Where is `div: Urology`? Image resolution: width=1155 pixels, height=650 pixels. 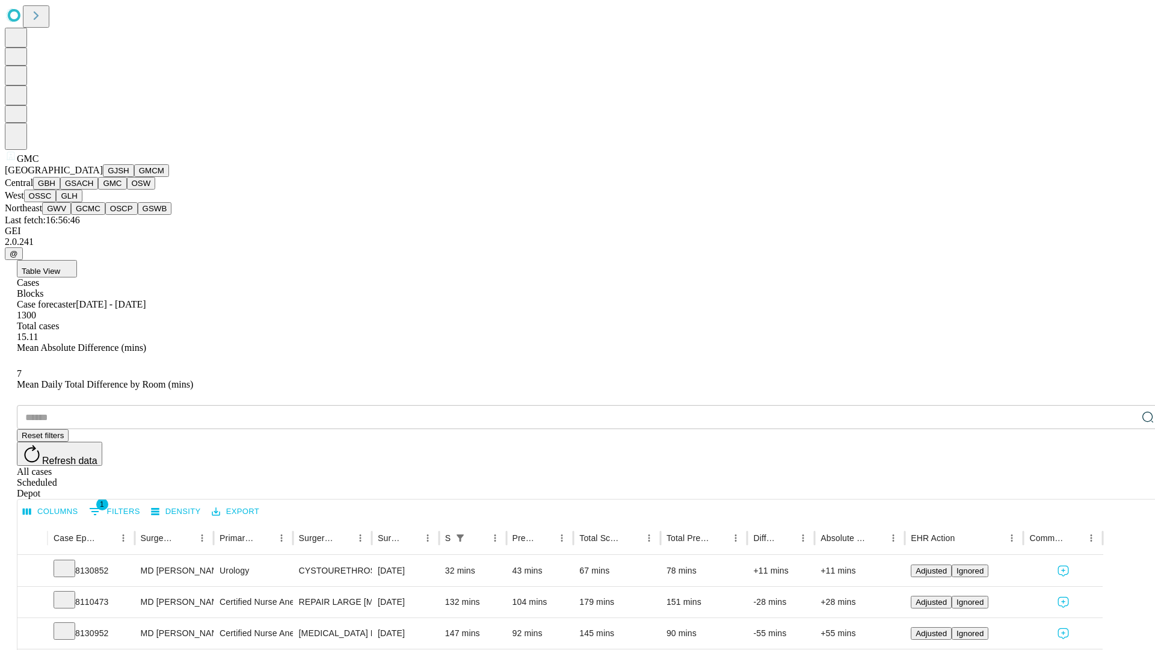 div: Urology is located at coordinates (253, 570).